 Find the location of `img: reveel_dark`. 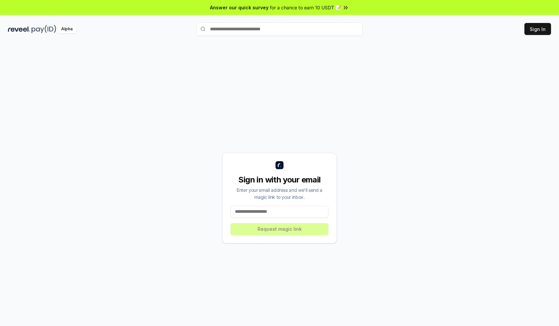

img: reveel_dark is located at coordinates (19, 29).